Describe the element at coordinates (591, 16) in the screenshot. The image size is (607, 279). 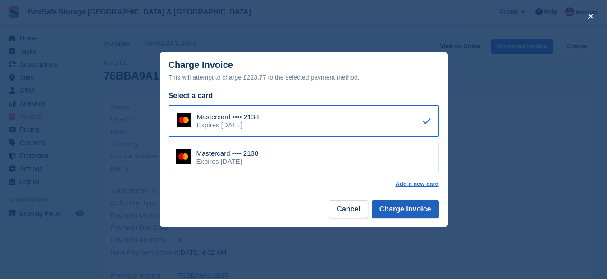
I see `button: close` at that location.